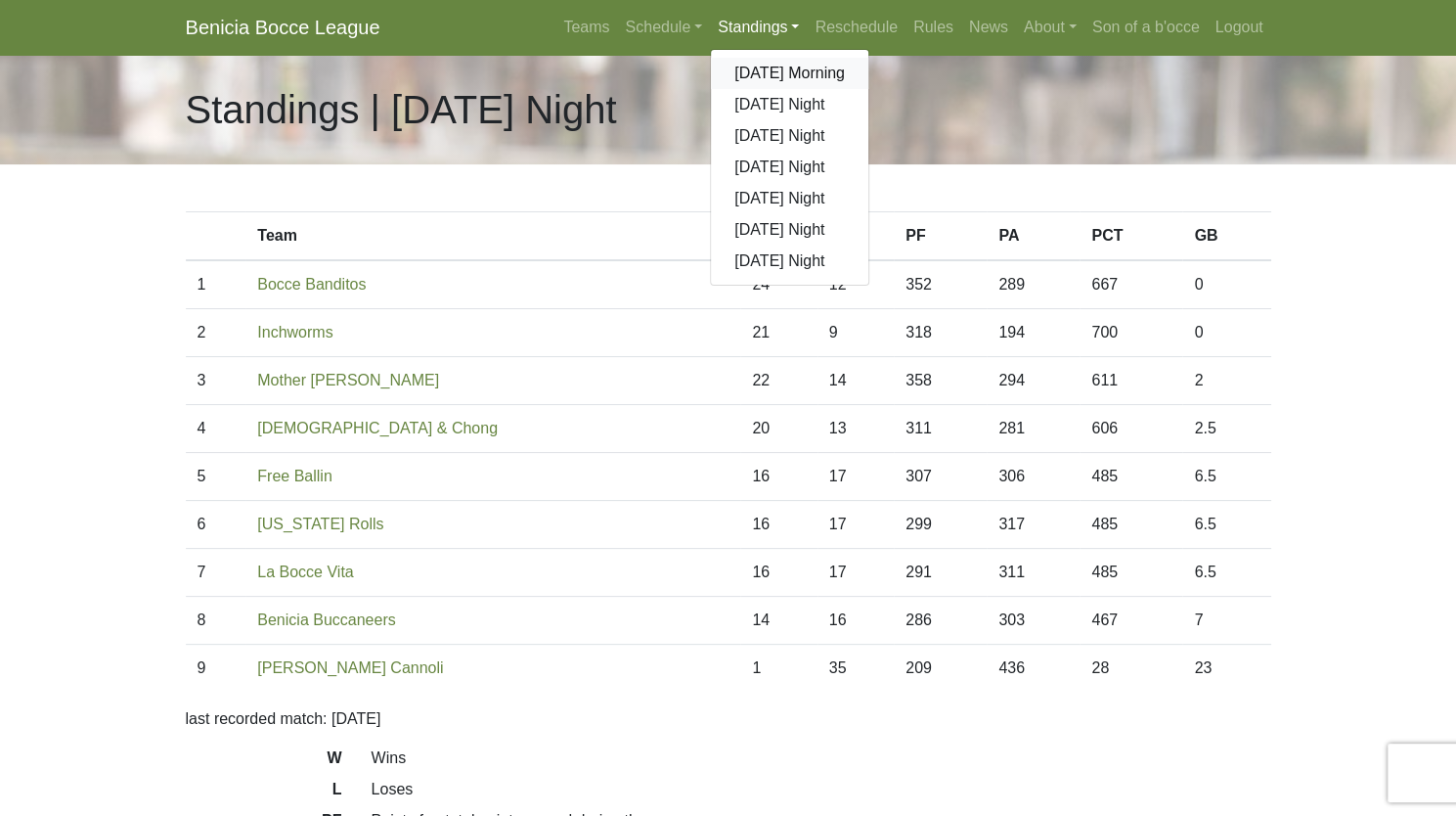 This screenshot has height=816, width=1456. Describe the element at coordinates (789, 168) in the screenshot. I see `div: Standings` at that location.